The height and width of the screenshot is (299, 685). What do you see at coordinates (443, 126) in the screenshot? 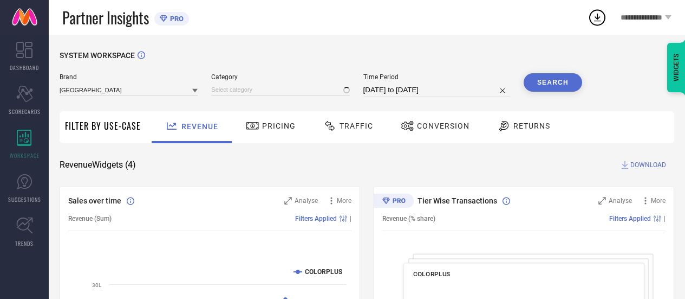
I see `span: Conversion` at bounding box center [443, 126].